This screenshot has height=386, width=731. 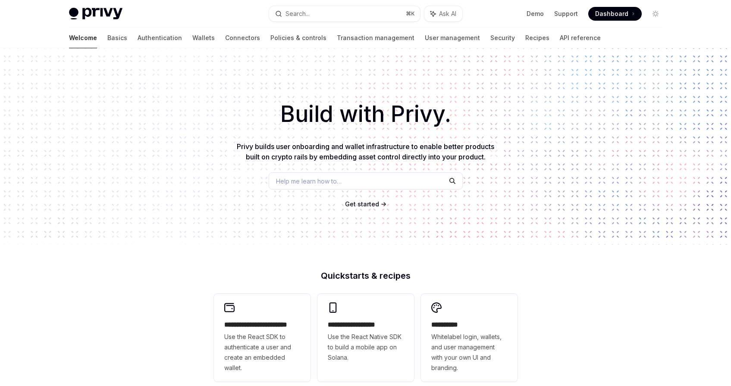 What do you see at coordinates (447, 14) in the screenshot?
I see `span: Ask AI` at bounding box center [447, 14].